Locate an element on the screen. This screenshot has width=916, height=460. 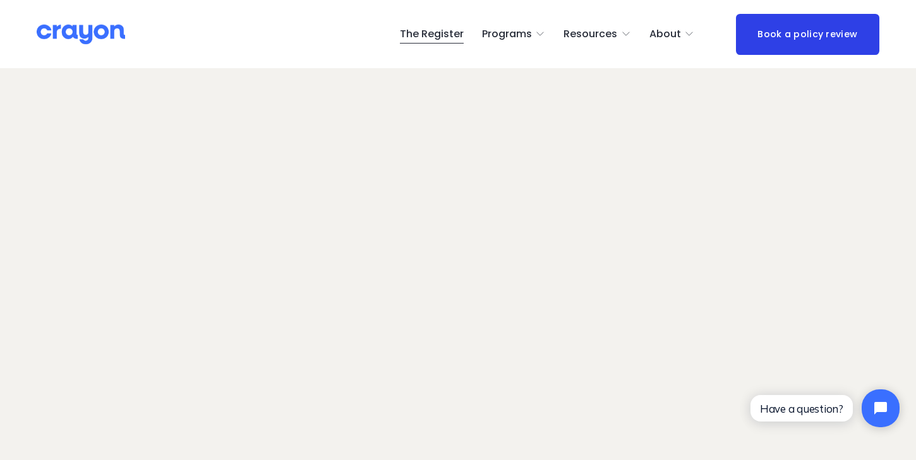
a: Book a policy review is located at coordinates (807, 34).